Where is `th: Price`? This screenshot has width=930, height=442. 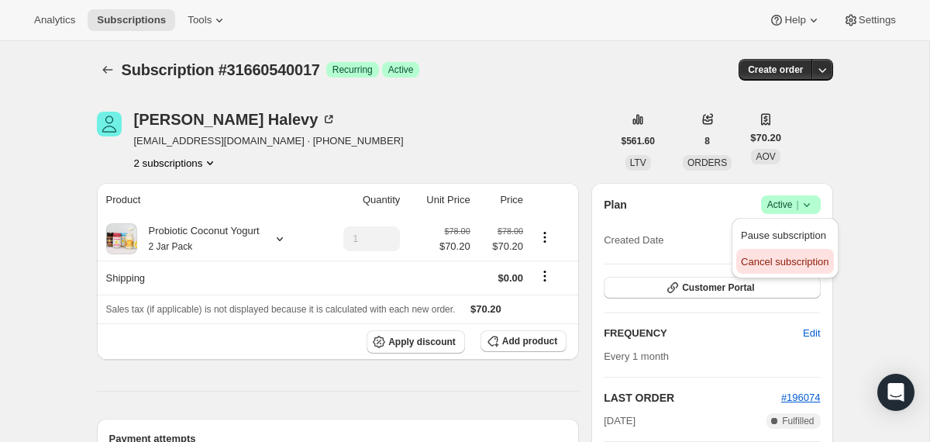
th: Price is located at coordinates (501, 200).